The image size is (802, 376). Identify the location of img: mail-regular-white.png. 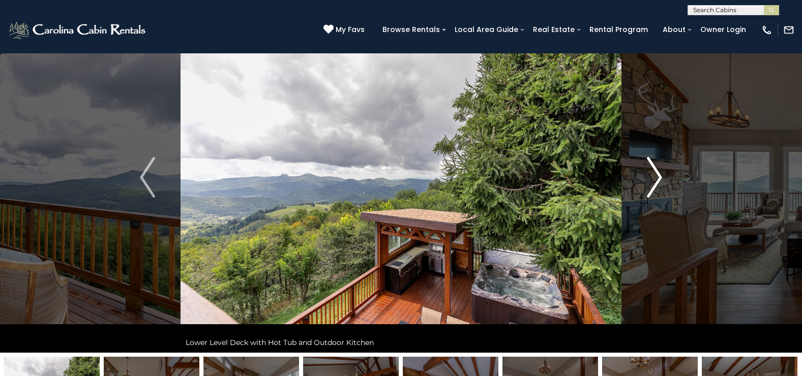
(788, 30).